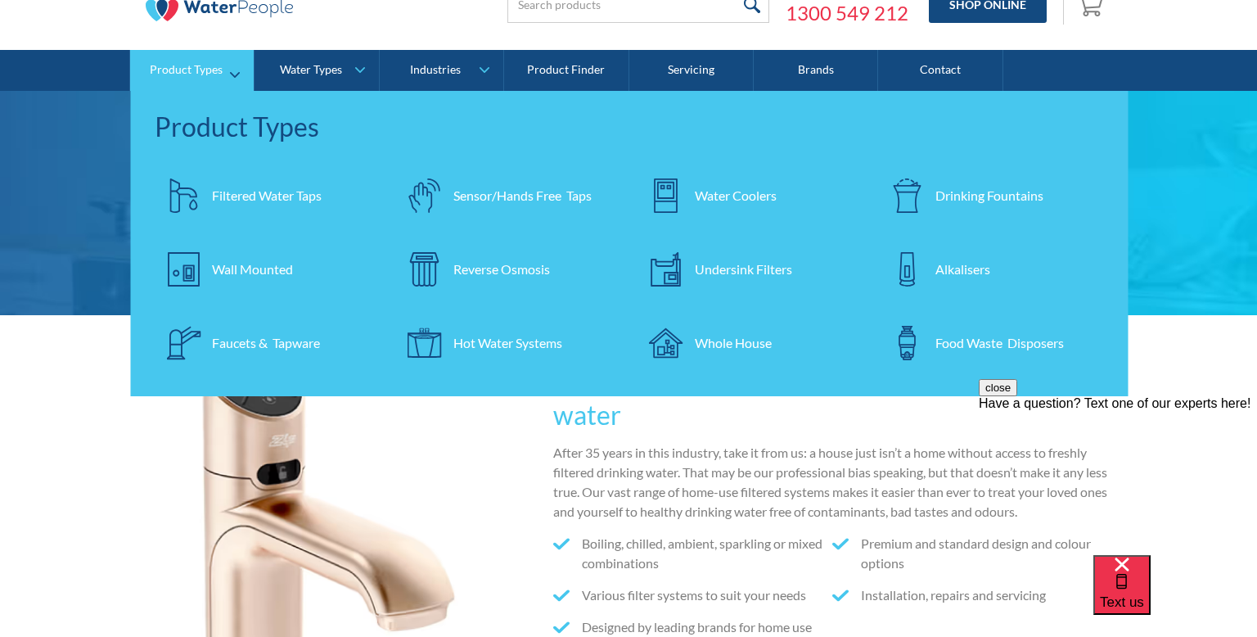 This screenshot has height=637, width=1257. What do you see at coordinates (692, 627) in the screenshot?
I see `li: Designed by leading brands for home use` at bounding box center [692, 627].